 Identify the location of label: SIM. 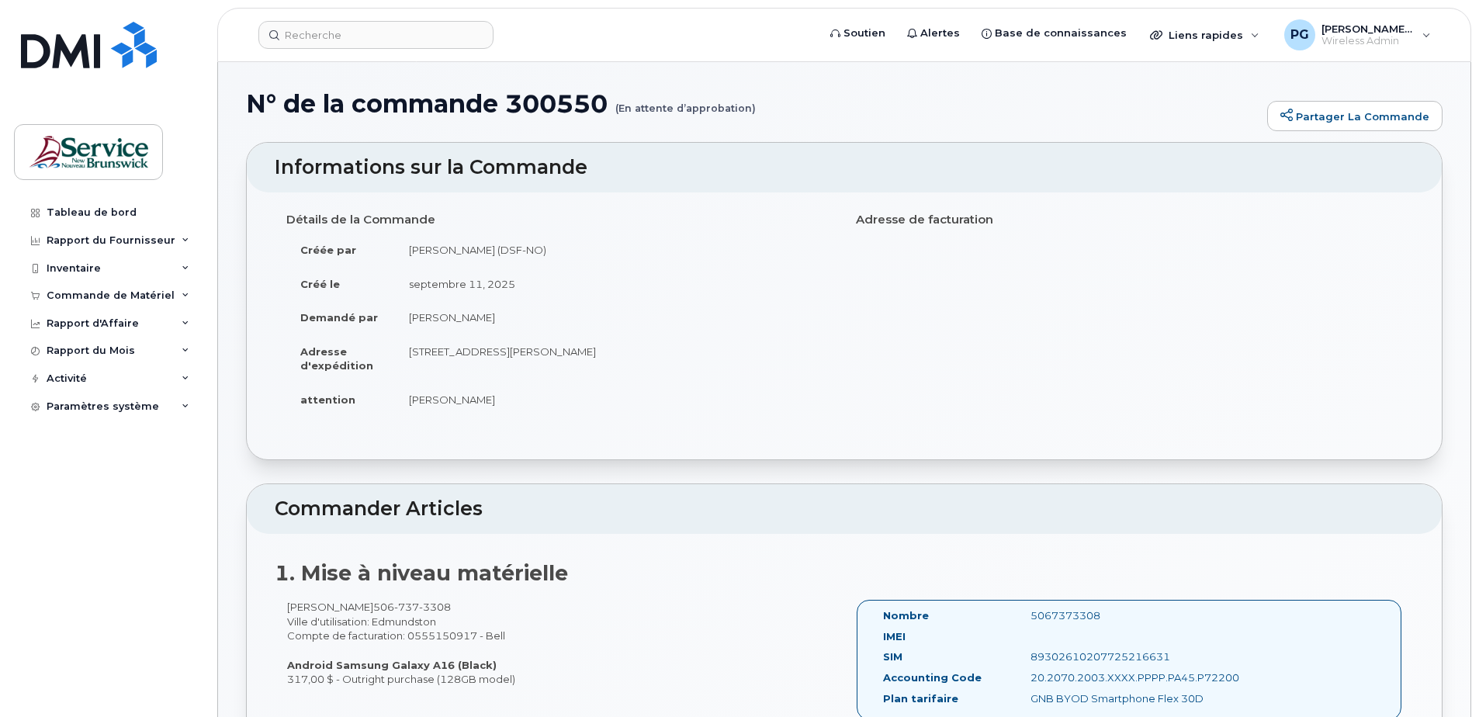
(892, 657).